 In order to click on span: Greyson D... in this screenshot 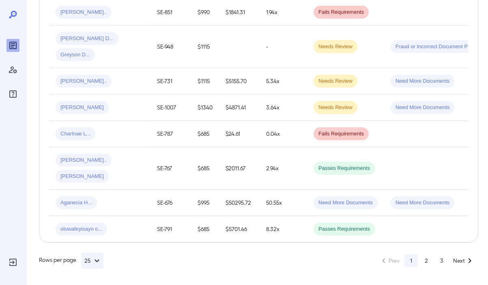, I will do `click(75, 55)`.